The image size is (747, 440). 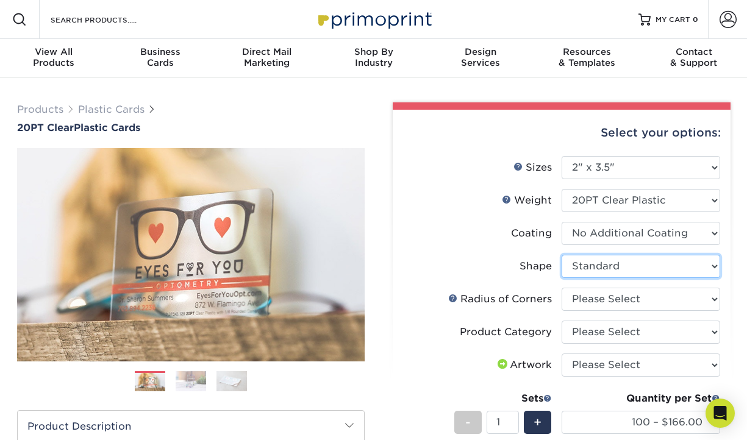 What do you see at coordinates (694, 57) in the screenshot?
I see `div: & Support` at bounding box center [694, 57].